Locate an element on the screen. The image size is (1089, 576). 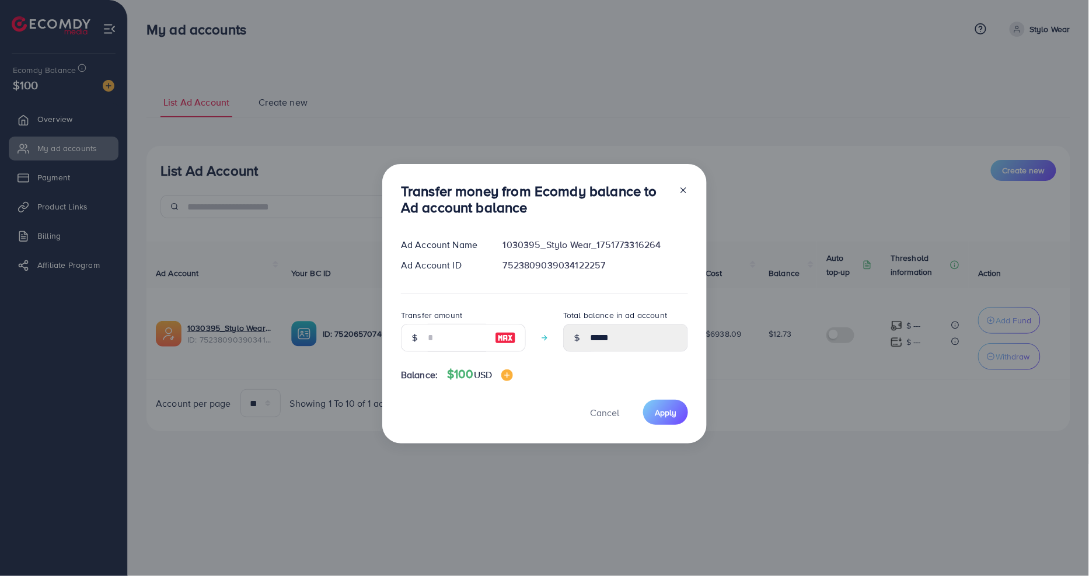
div: 7523809039034122257 is located at coordinates (595, 265).